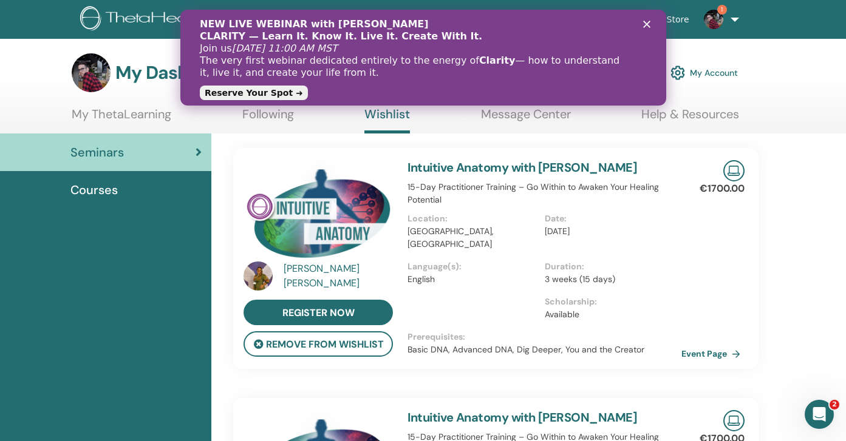 This screenshot has height=441, width=846. What do you see at coordinates (544, 350) in the screenshot?
I see `p: Basic DNA, Advanced DNA, Dig Deeper, You and the Creator` at bounding box center [544, 350].